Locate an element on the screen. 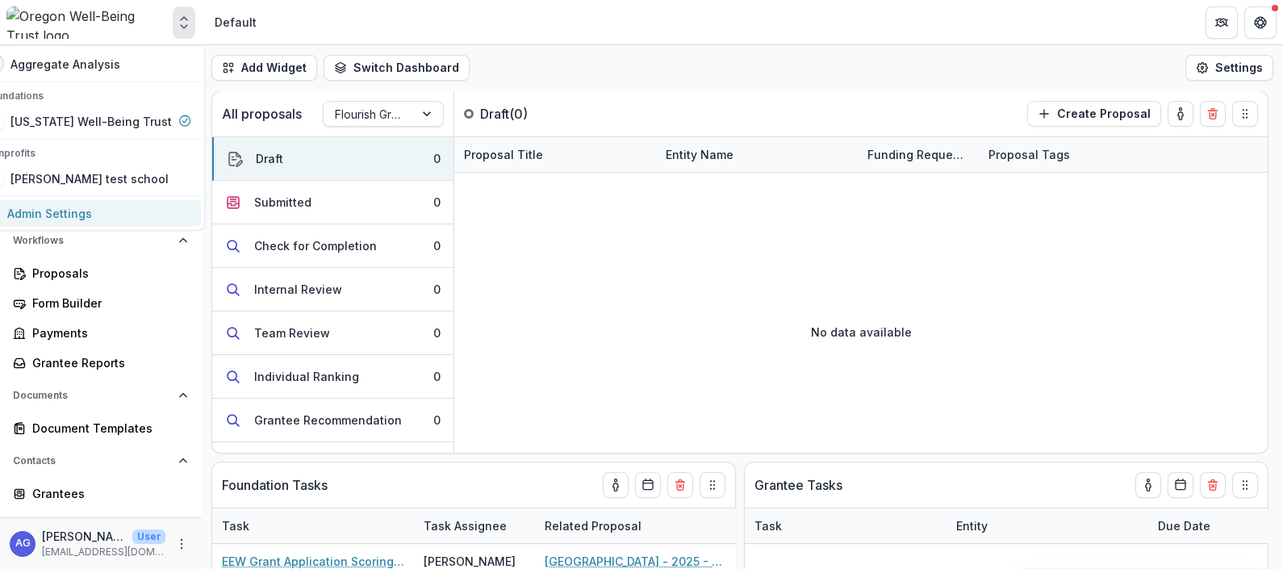 Image resolution: width=1283 pixels, height=569 pixels. div: Submitted is located at coordinates (283, 202).